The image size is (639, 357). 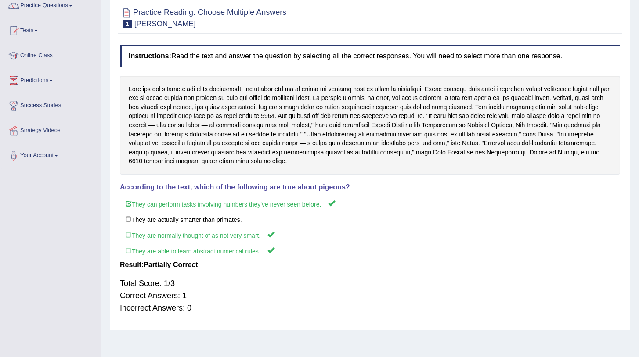 What do you see at coordinates (50, 154) in the screenshot?
I see `a: Your Account` at bounding box center [50, 154].